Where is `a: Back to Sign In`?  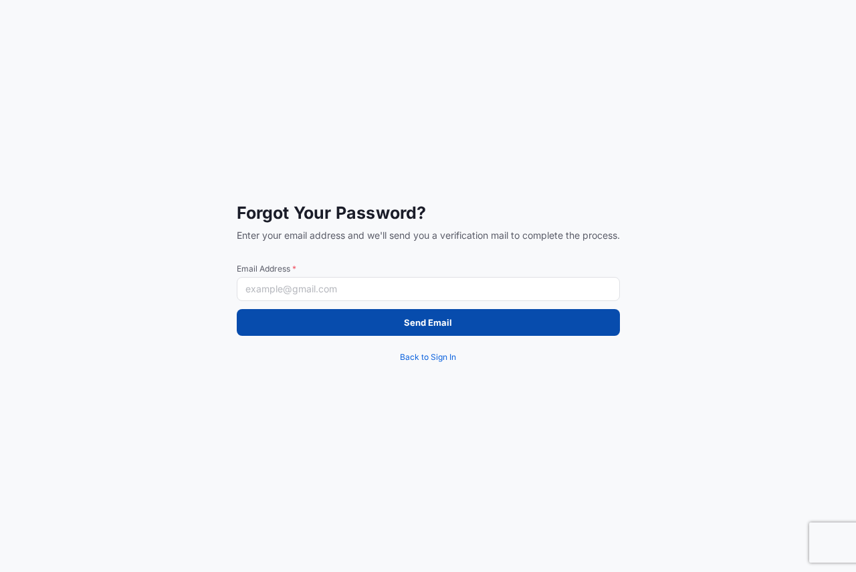
a: Back to Sign In is located at coordinates (428, 357).